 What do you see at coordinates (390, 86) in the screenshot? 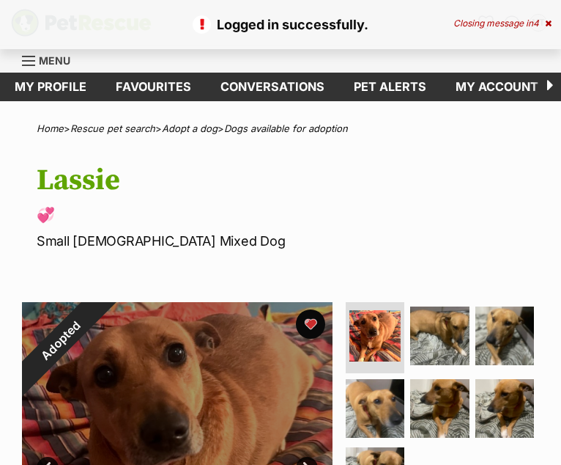
I see `a: Pet alerts` at bounding box center [390, 86].